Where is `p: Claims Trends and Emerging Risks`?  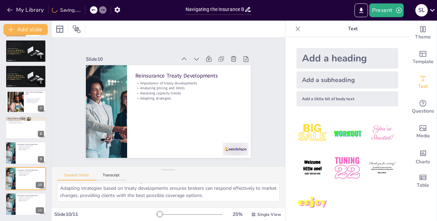 p: Claims Trends and Emerging Risks is located at coordinates (35, 93).